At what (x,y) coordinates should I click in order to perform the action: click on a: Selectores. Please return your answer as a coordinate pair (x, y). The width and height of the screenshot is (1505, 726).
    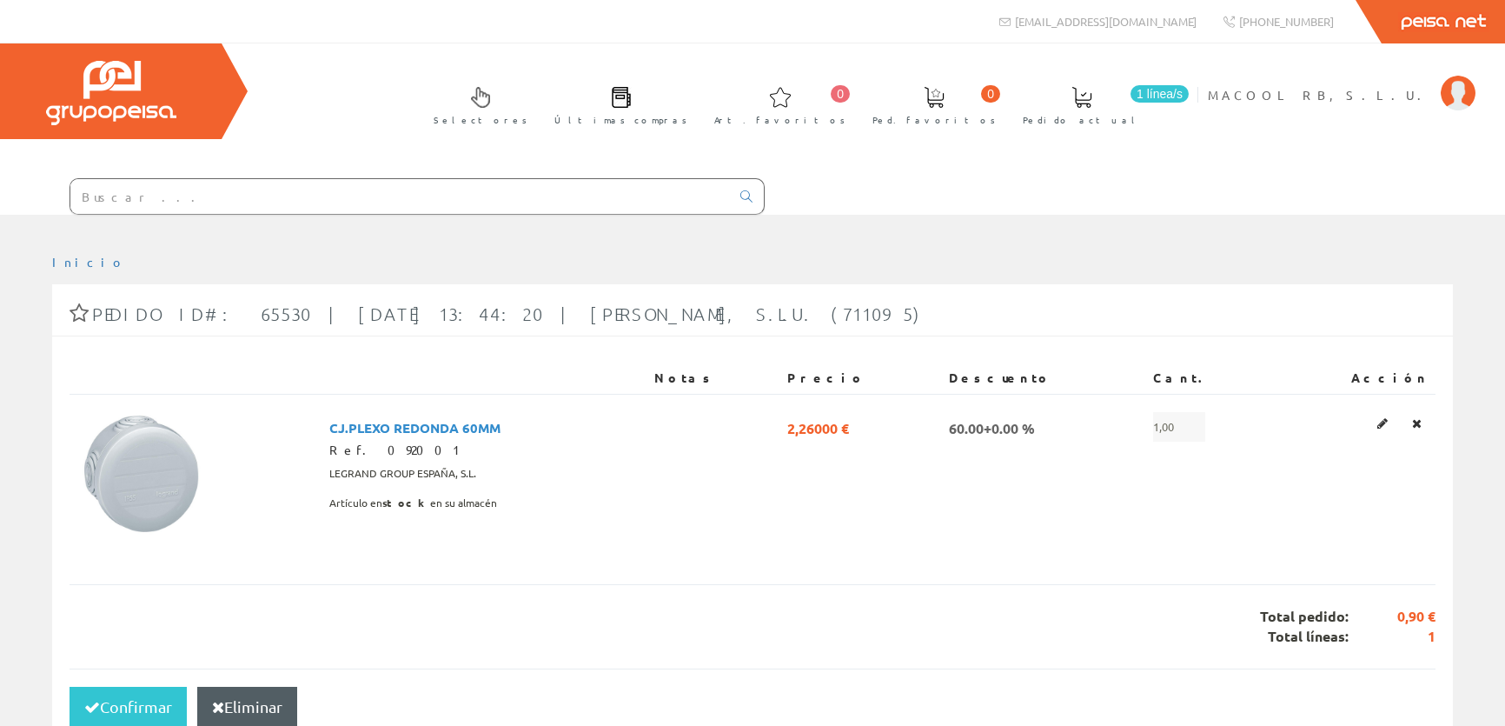
    Looking at the image, I should click on (476, 103).